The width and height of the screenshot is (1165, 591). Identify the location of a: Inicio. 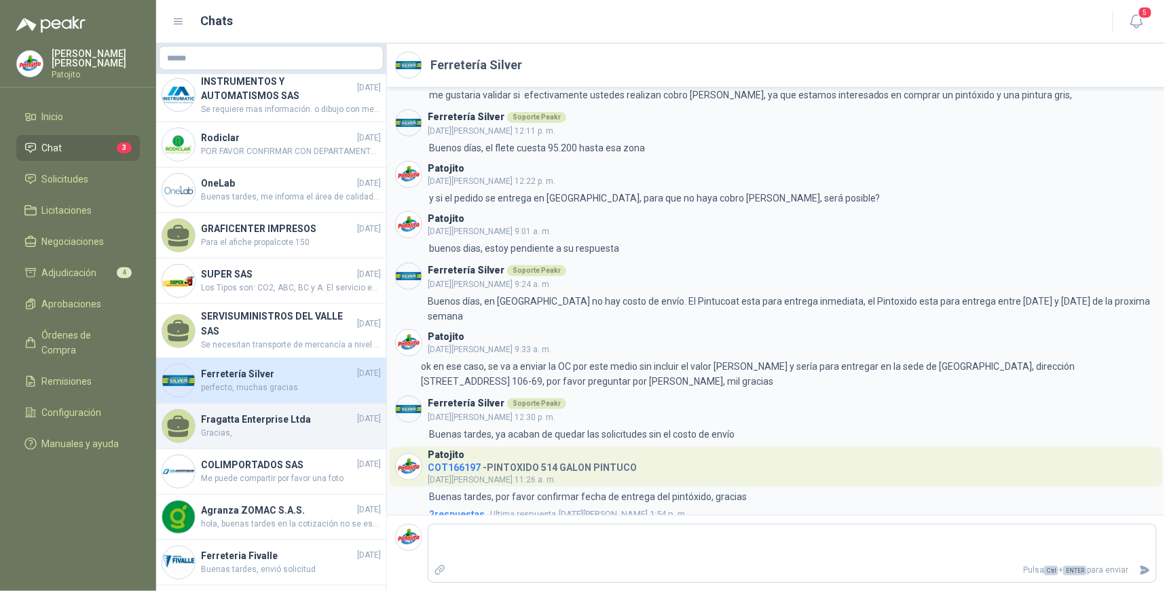
(78, 117).